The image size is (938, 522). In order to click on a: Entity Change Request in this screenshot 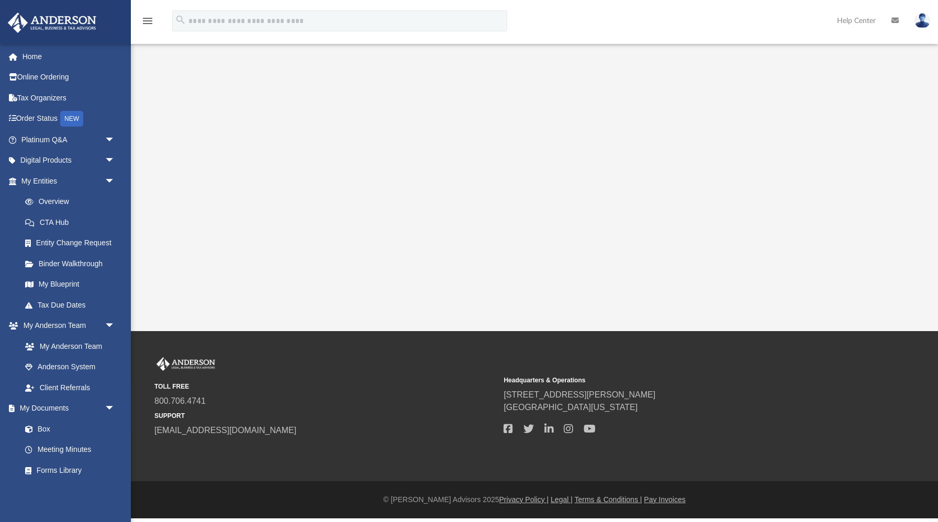, I will do `click(73, 243)`.